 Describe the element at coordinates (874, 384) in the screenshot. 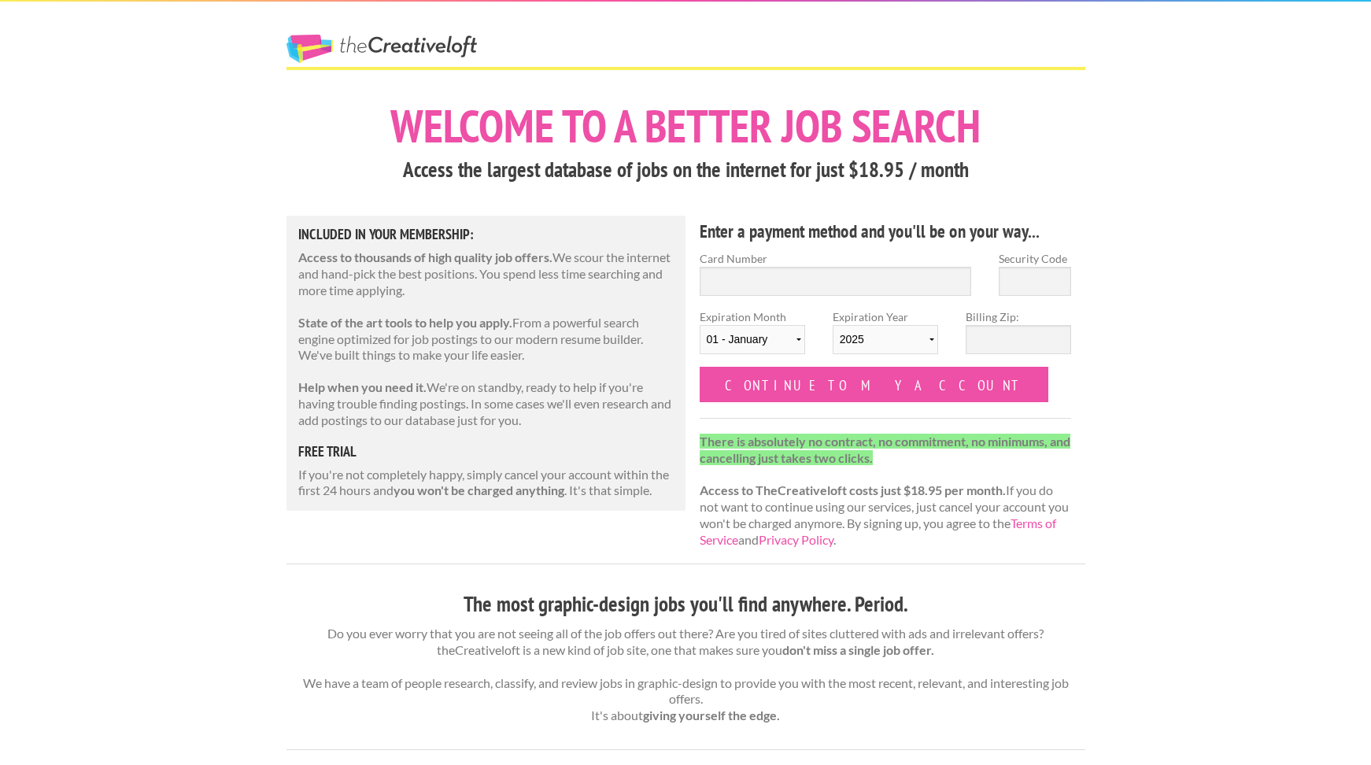

I see `input: Continue to my account` at that location.